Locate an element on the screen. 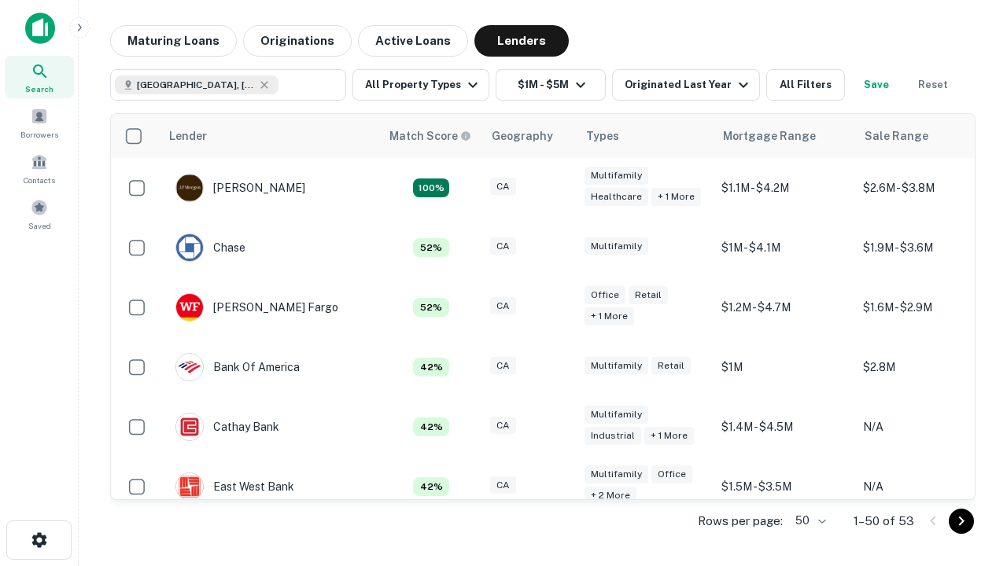 The width and height of the screenshot is (1007, 566). div: Chat Widget is located at coordinates (967, 478).